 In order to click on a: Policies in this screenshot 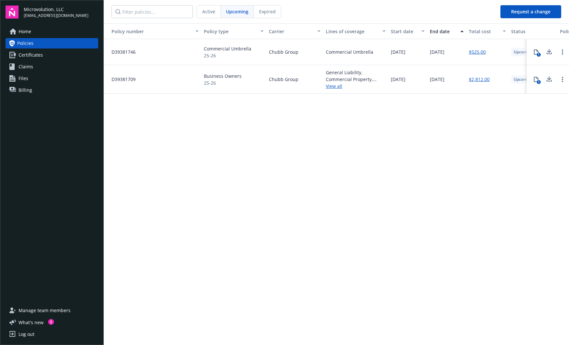, I will do `click(52, 43)`.